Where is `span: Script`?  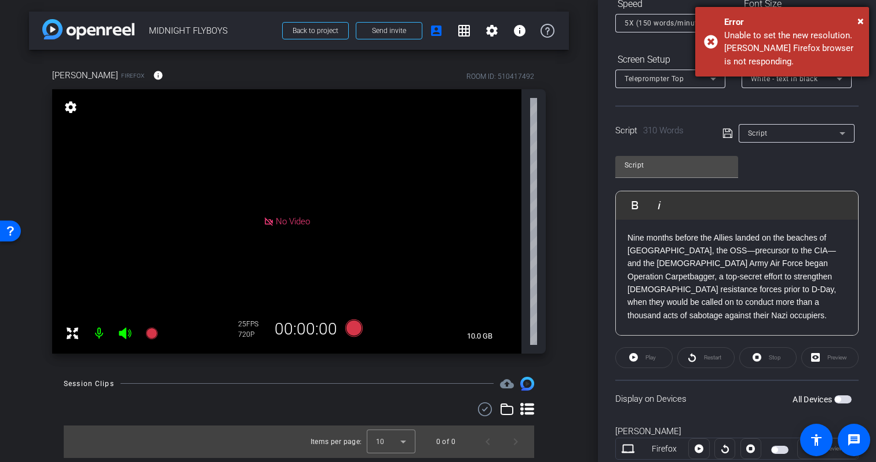 span: Script is located at coordinates (757, 133).